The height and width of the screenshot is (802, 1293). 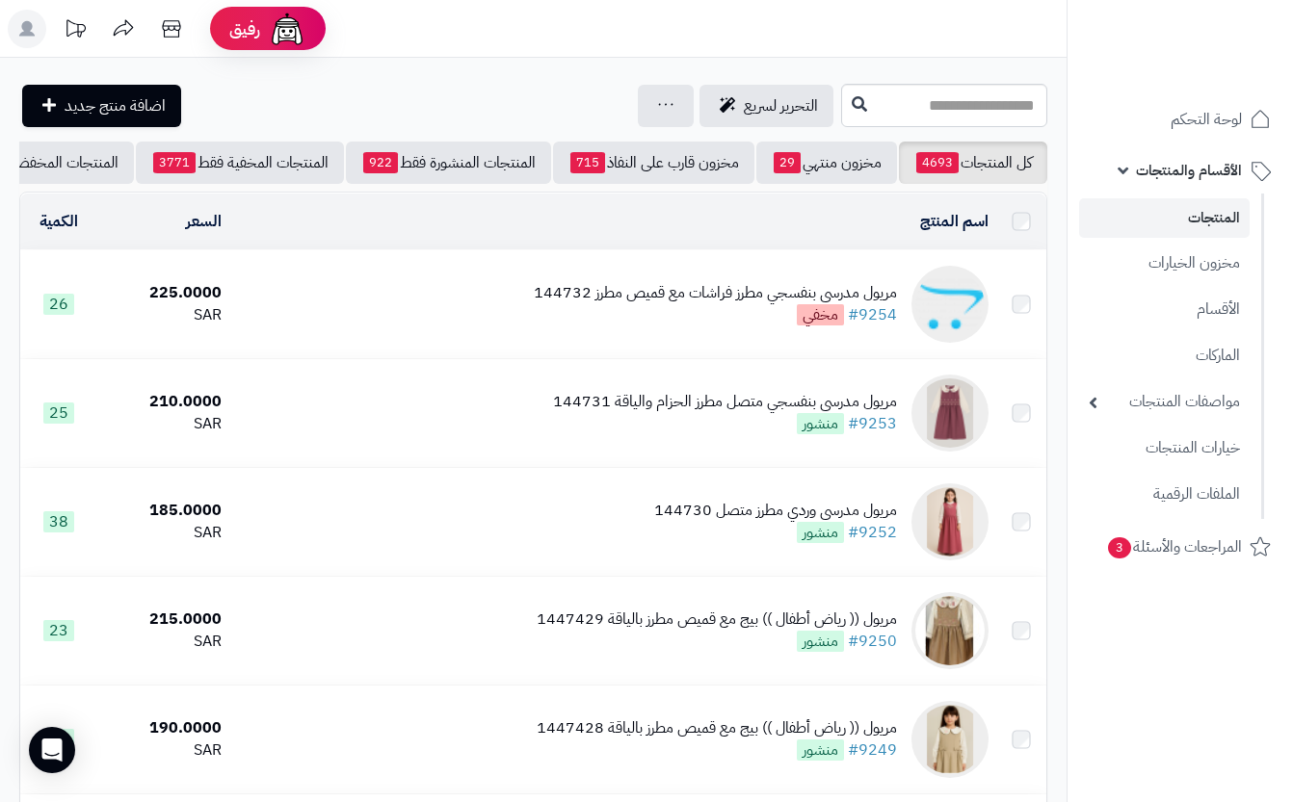 What do you see at coordinates (1164, 263) in the screenshot?
I see `a: مخزون الخيارات` at bounding box center [1164, 263].